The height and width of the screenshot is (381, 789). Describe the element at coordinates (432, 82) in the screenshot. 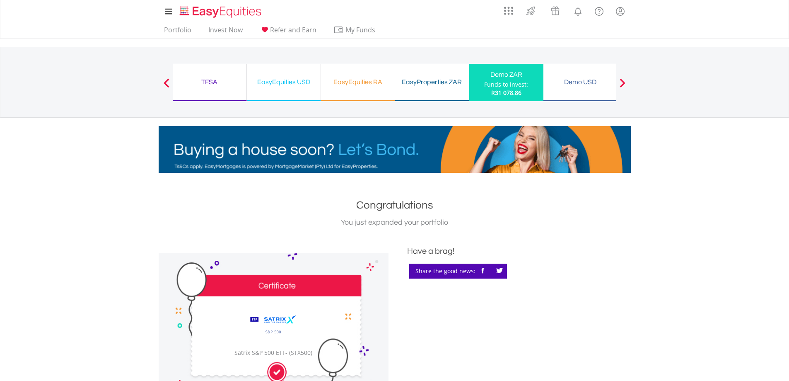

I see `div: EasyProperties ZAR` at that location.